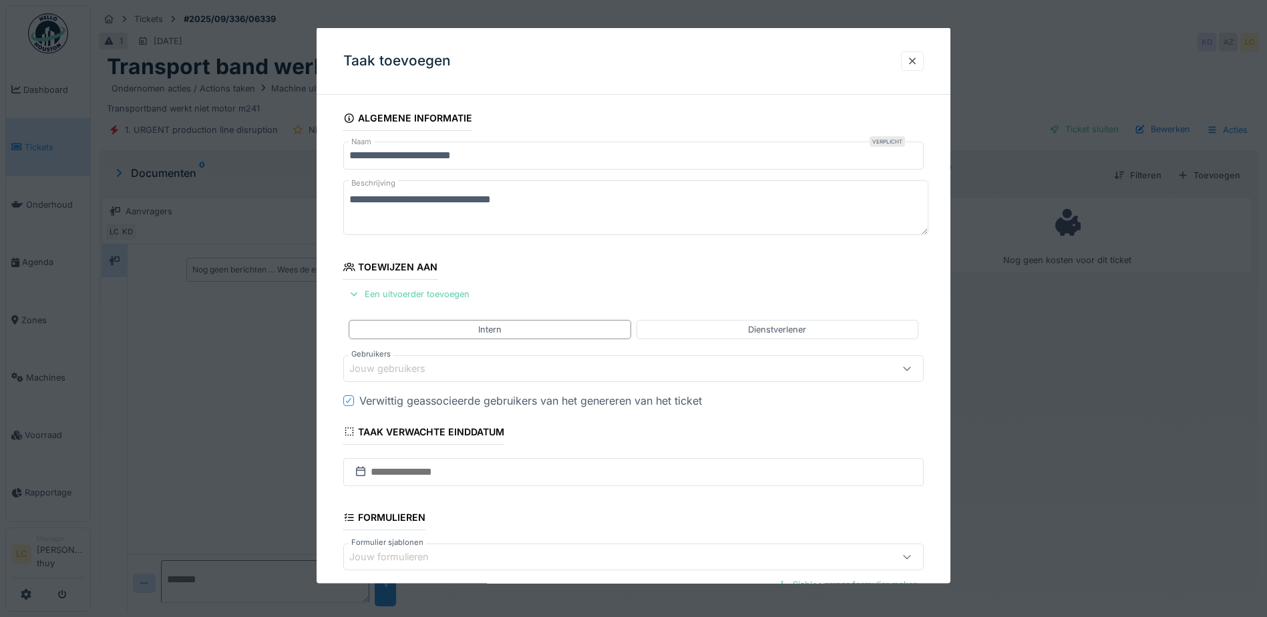 This screenshot has width=1267, height=617. What do you see at coordinates (424, 433) in the screenshot?
I see `div: Taak verwachte einddatum` at bounding box center [424, 433].